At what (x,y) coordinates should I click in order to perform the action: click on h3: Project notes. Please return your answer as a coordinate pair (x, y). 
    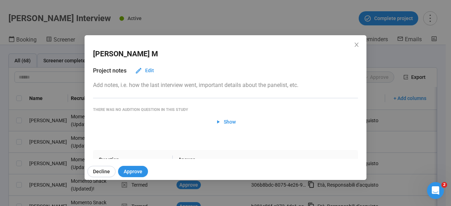
    Looking at the image, I should click on (110, 70).